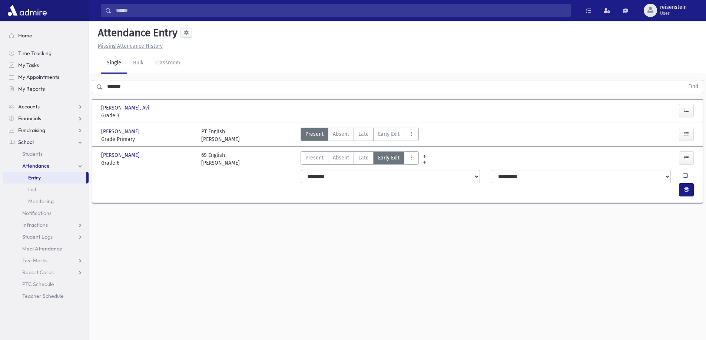  What do you see at coordinates (38, 273) in the screenshot?
I see `span: Report Cards` at bounding box center [38, 273].